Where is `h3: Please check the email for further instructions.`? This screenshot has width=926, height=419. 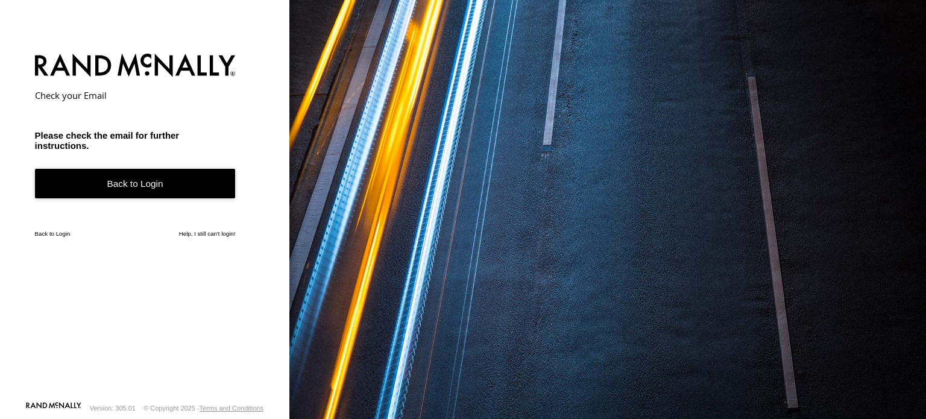
h3: Please check the email for further instructions. is located at coordinates (135, 140).